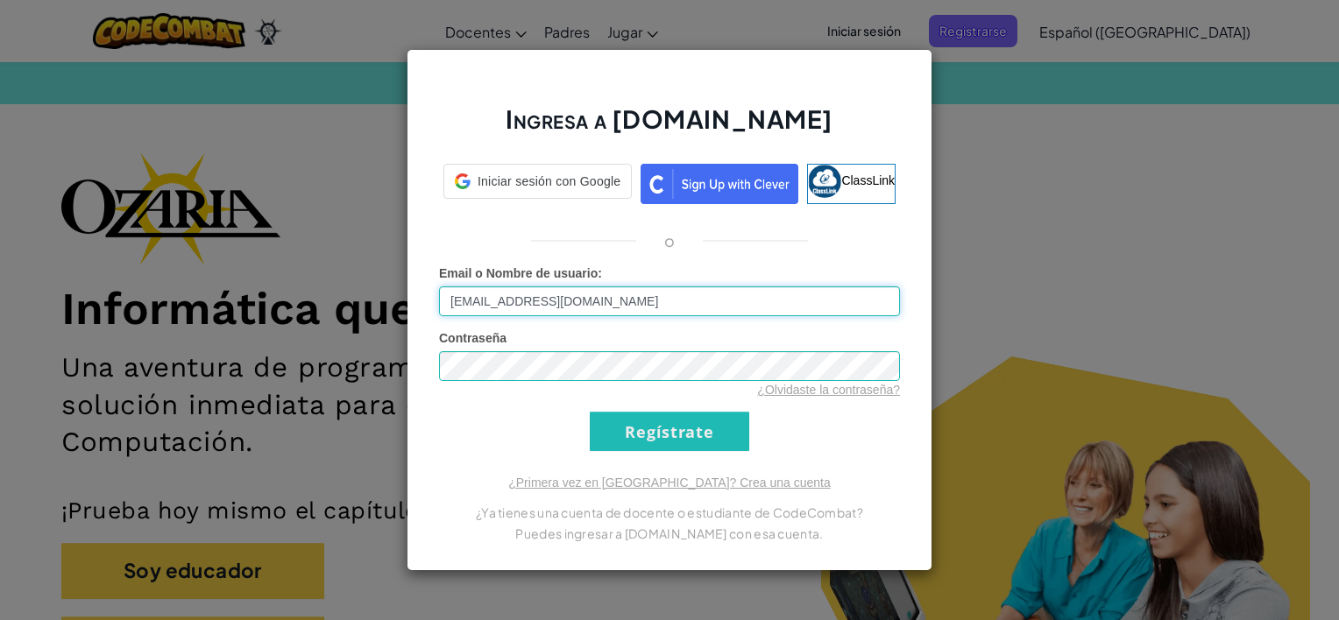 The width and height of the screenshot is (1339, 620). I want to click on p: o, so click(670, 241).